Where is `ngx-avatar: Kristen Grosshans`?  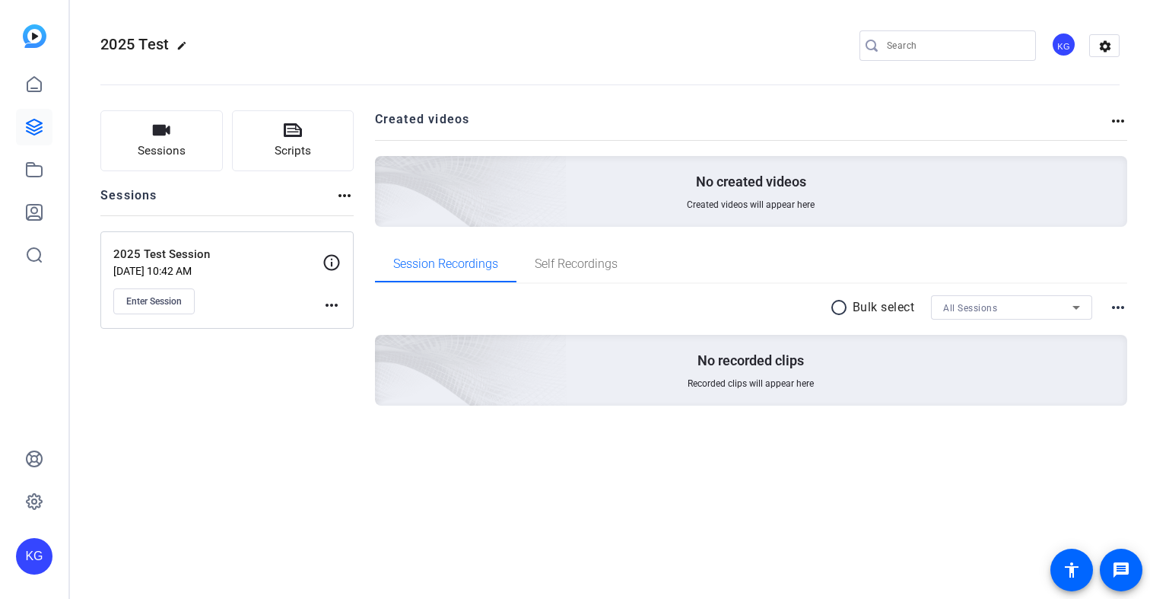
ngx-avatar: Kristen Grosshans is located at coordinates (1064, 45).